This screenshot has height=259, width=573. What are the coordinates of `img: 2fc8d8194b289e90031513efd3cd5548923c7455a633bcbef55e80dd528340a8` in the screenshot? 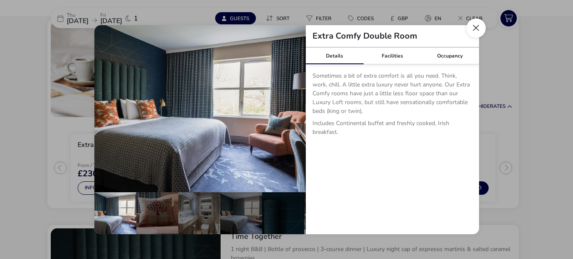 It's located at (200, 109).